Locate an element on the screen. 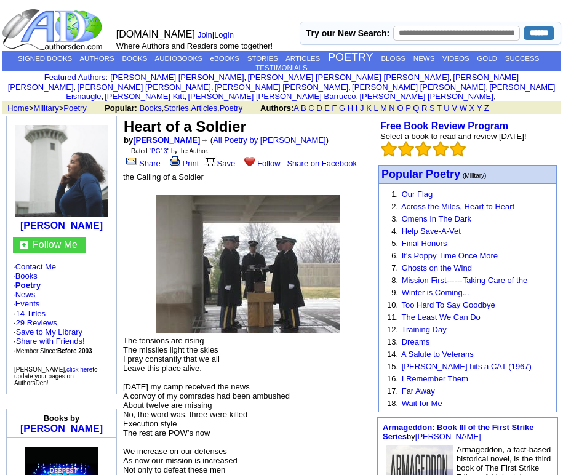  a: J is located at coordinates (362, 108).